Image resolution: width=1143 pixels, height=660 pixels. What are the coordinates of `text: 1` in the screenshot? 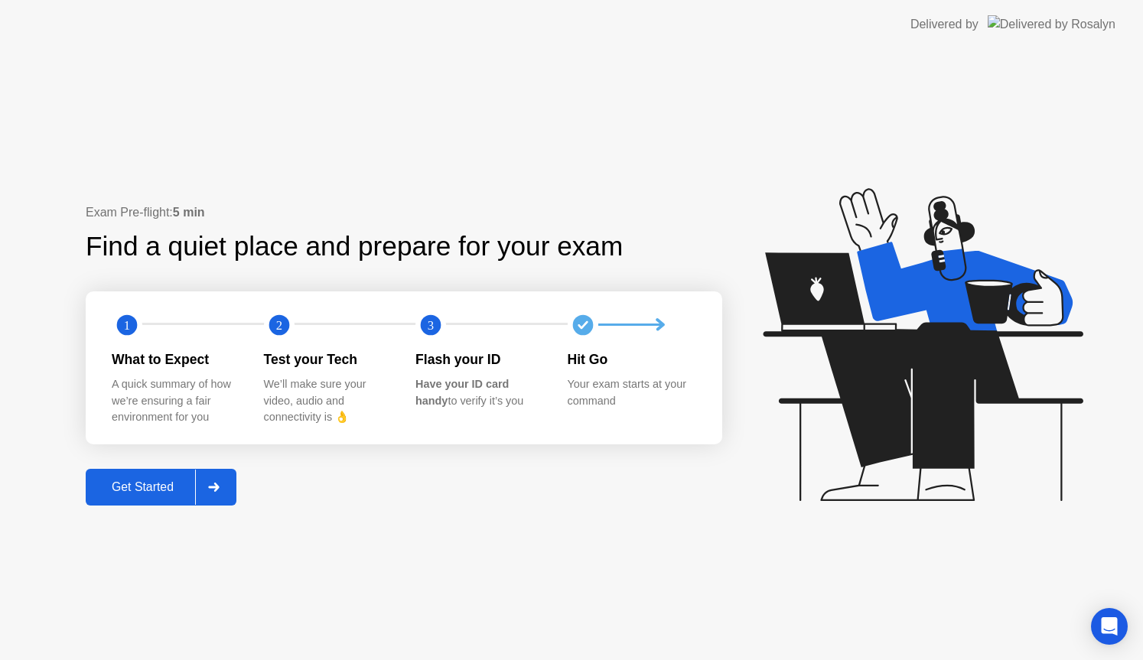 It's located at (127, 324).